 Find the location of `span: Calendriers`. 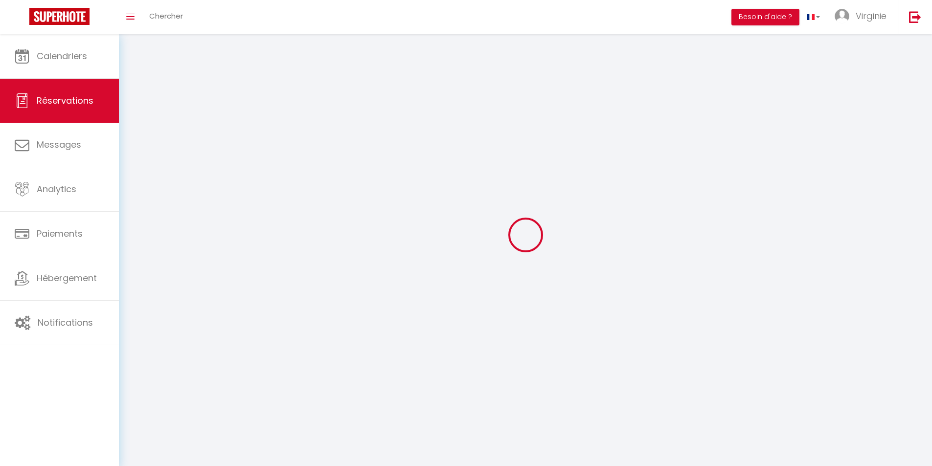

span: Calendriers is located at coordinates (62, 56).